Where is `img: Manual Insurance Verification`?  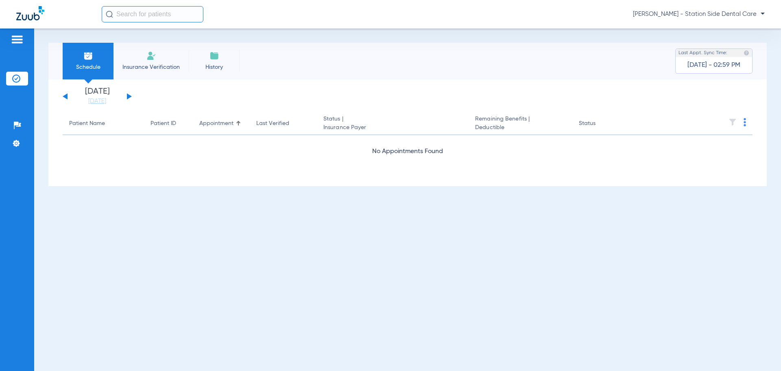
img: Manual Insurance Verification is located at coordinates (151, 56).